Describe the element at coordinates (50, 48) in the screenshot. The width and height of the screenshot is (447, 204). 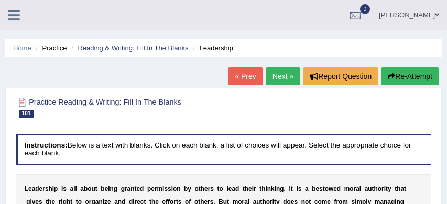
I see `li: Practice` at that location.